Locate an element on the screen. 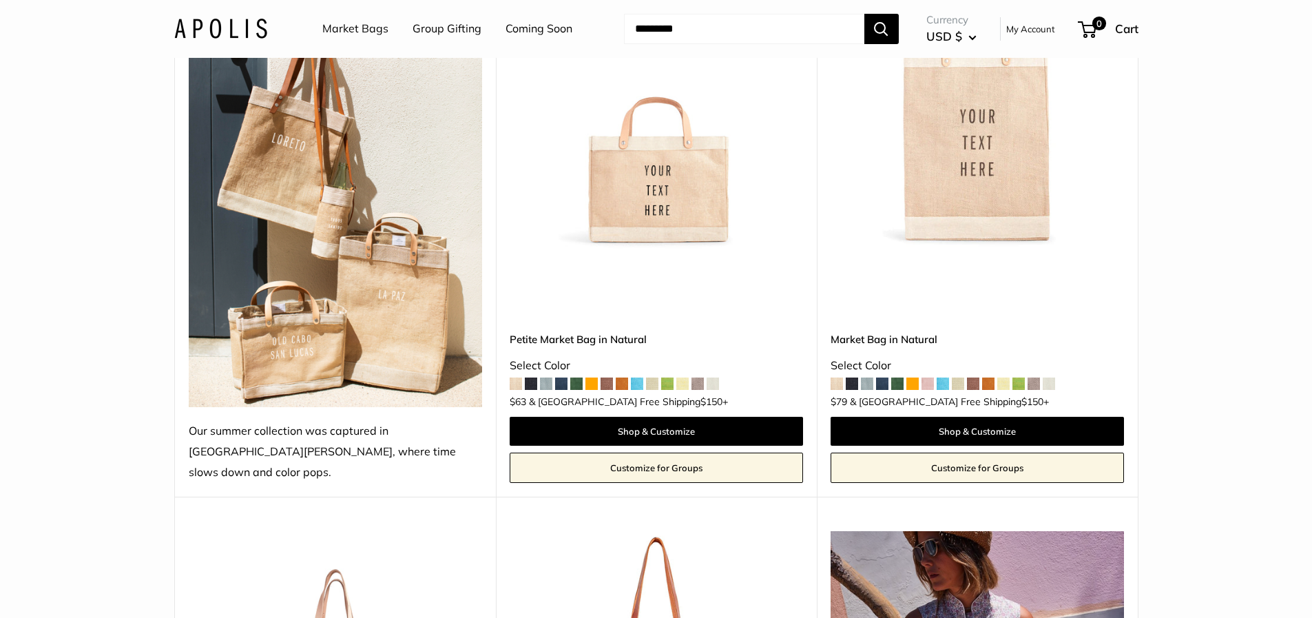  input: Search... is located at coordinates (744, 29).